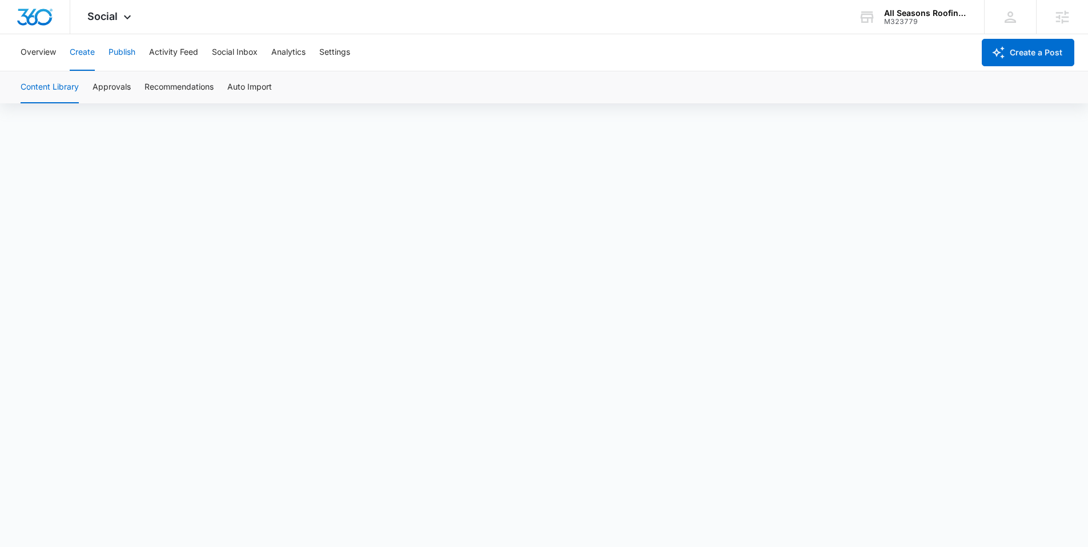  What do you see at coordinates (111, 87) in the screenshot?
I see `button: Approvals` at bounding box center [111, 87].